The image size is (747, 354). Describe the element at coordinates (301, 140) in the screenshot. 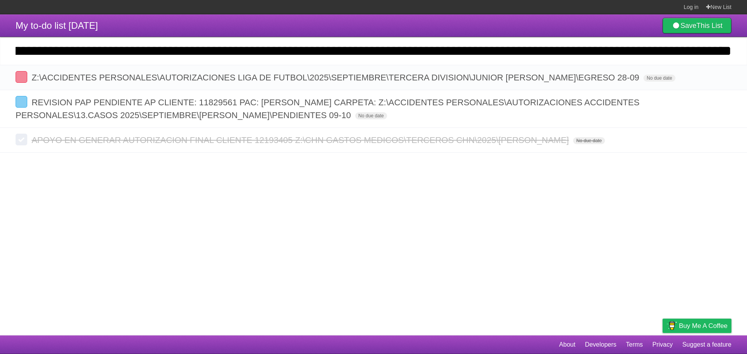

I see `span: APOYO EN GENERAR AUTORIZACION FINAL CLIENTE 12193405 Z:\CHN GASTOS MEDICOS\TERCEROS CHN\2025\[PER...` at that location.